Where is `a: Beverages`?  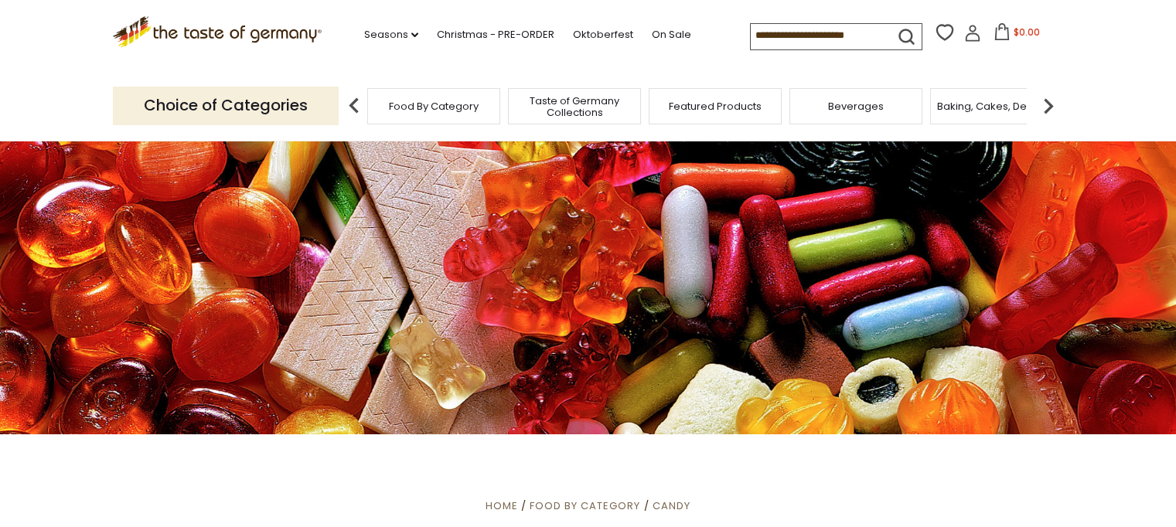 a: Beverages is located at coordinates (856, 106).